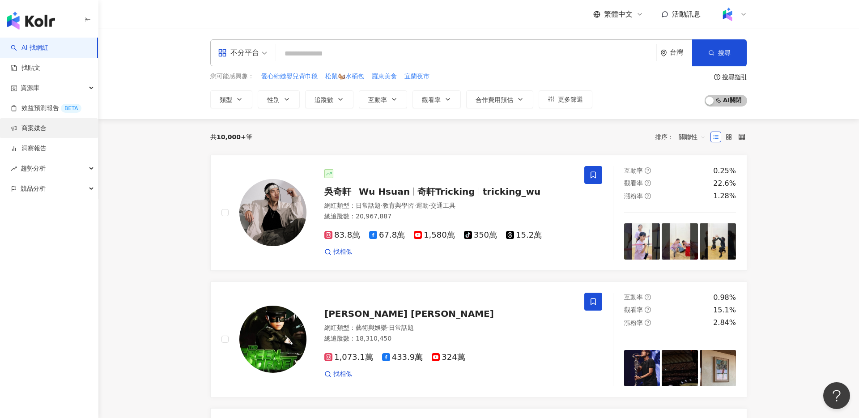 Image resolution: width=859 pixels, height=418 pixels. I want to click on a: 找相似, so click(338, 252).